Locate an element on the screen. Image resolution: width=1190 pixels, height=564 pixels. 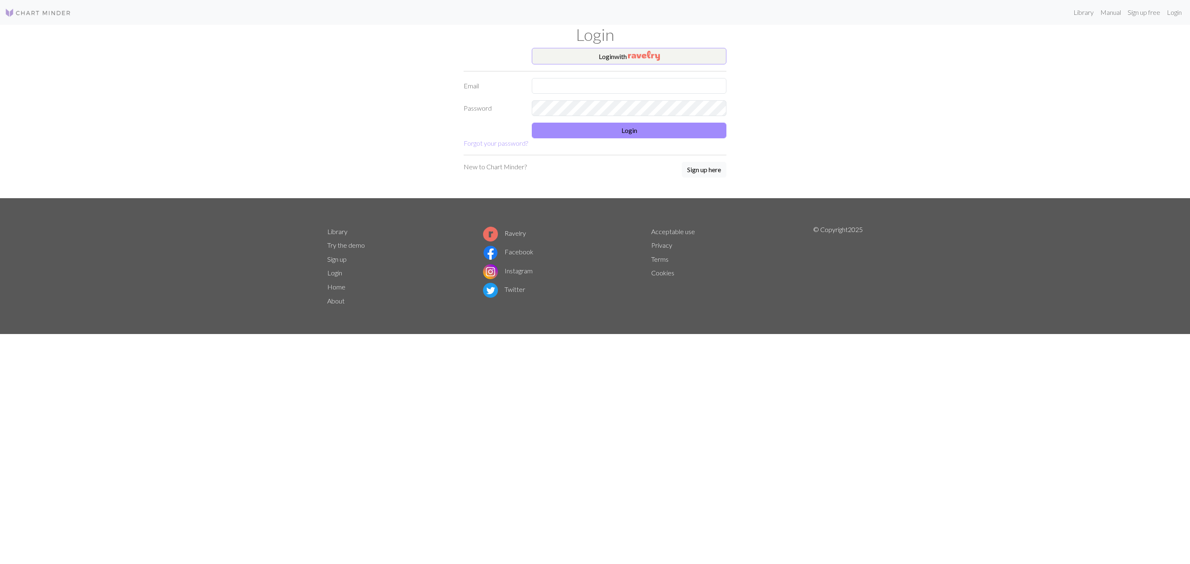
p: © Copyright 2025 is located at coordinates (838, 266).